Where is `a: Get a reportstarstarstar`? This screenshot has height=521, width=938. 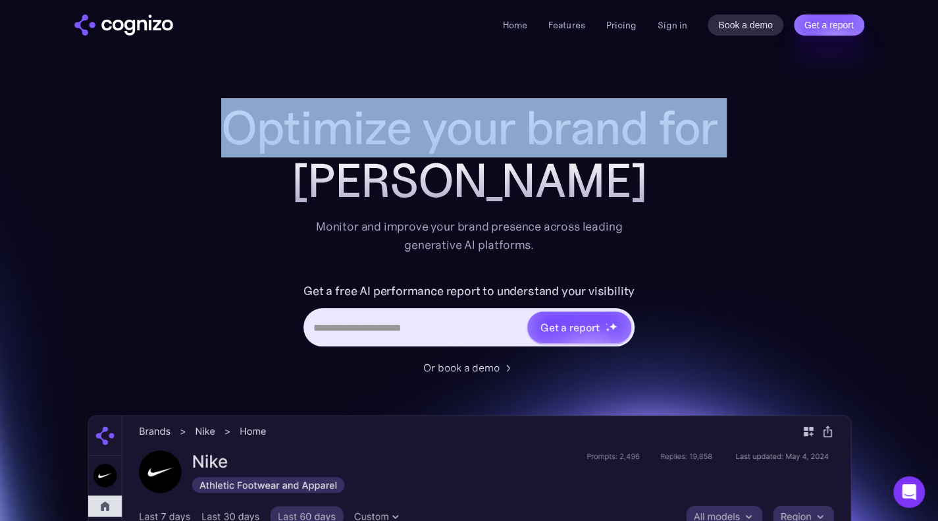 a: Get a reportstarstarstar is located at coordinates (579, 327).